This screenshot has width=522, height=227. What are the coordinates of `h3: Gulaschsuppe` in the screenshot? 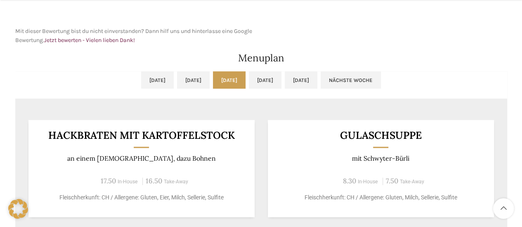 It's located at (380, 135).